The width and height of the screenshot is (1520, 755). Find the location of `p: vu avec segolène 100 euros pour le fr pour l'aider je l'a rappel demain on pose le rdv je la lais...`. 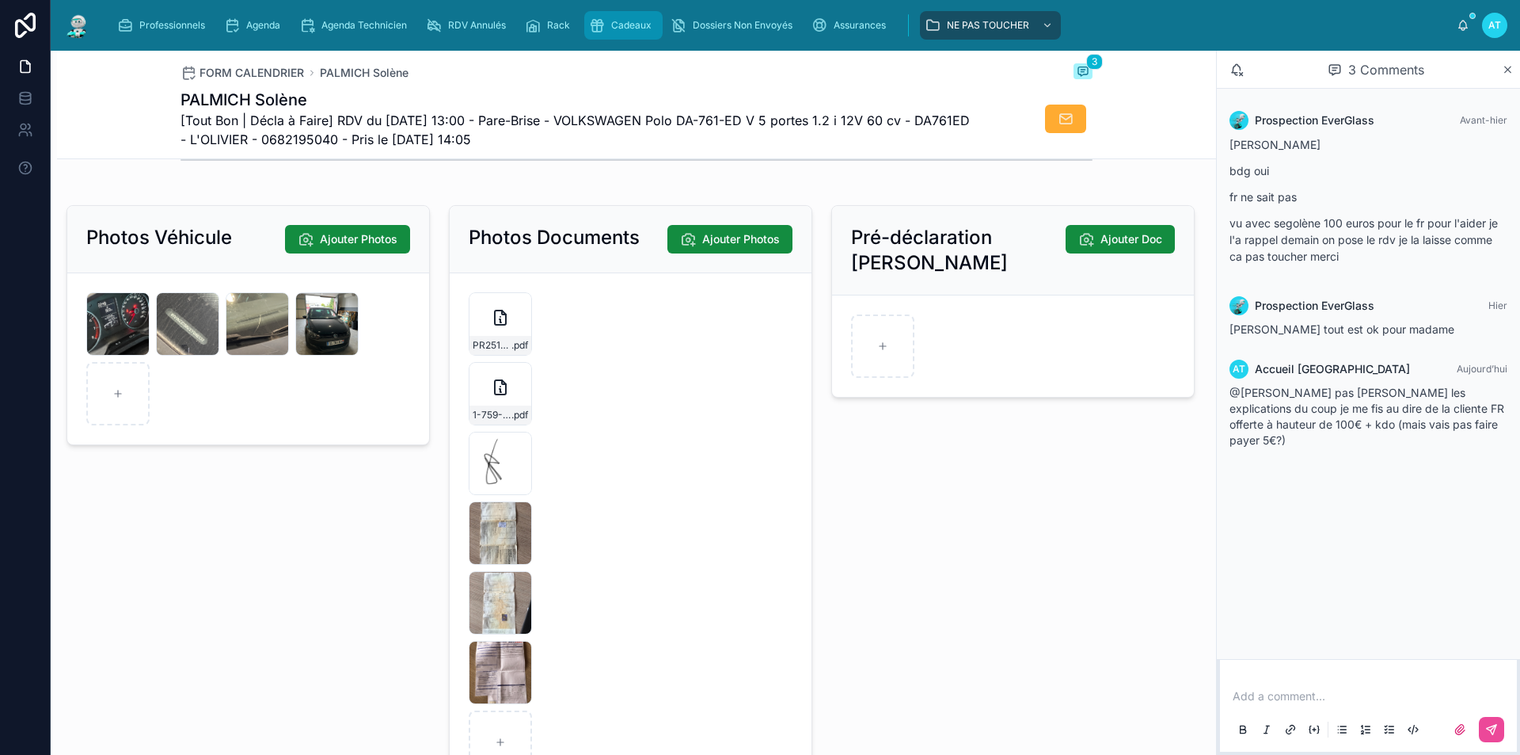

p: vu avec segolène 100 euros pour le fr pour l'aider je l'a rappel demain on pose le rdv je la lais... is located at coordinates (1368, 239).